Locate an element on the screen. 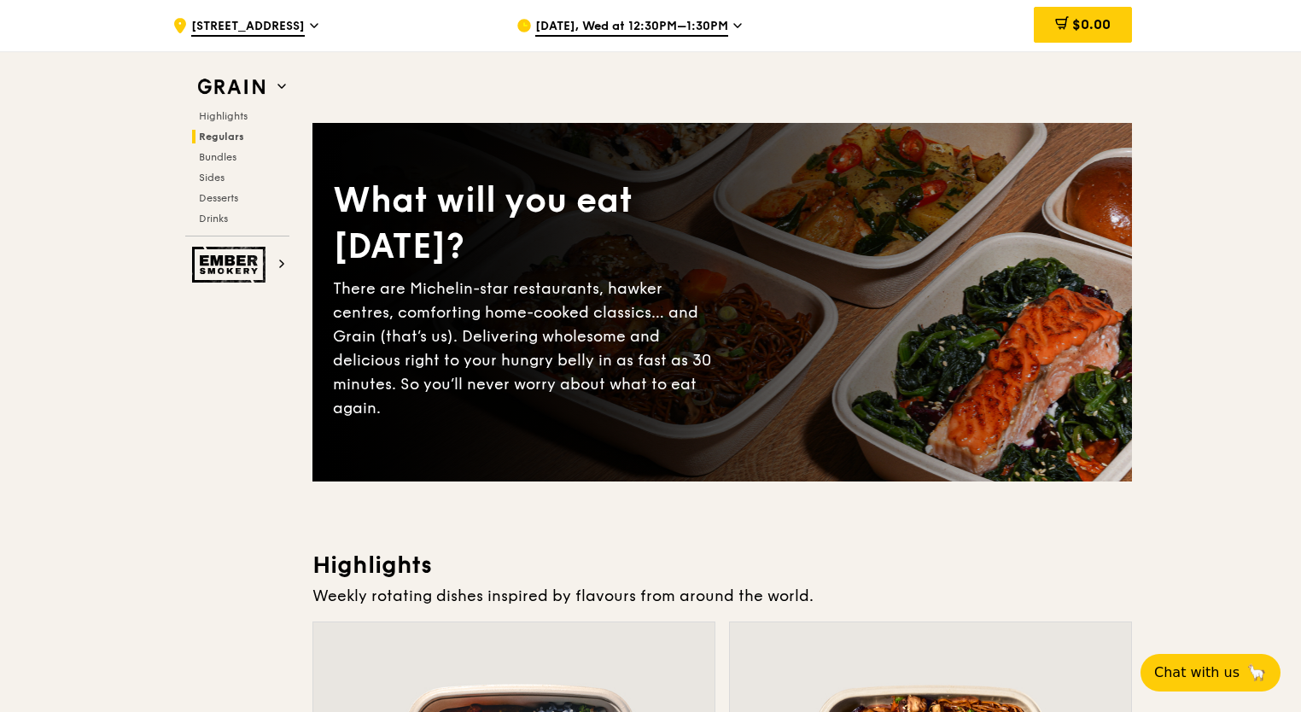 Image resolution: width=1301 pixels, height=712 pixels. span: Drinks is located at coordinates (213, 219).